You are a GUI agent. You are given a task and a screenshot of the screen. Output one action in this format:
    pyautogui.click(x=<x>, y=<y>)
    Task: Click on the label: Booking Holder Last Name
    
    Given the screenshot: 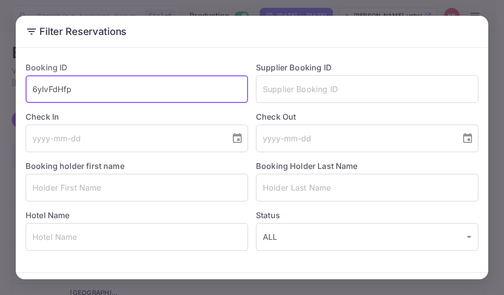 What is the action you would take?
    pyautogui.click(x=306, y=166)
    